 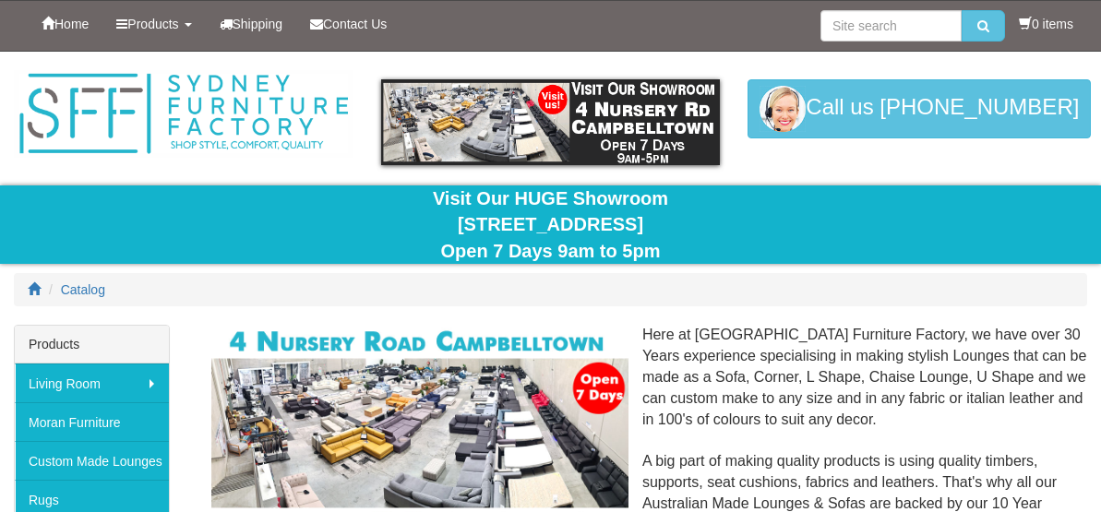 I want to click on a: Catalog, so click(x=83, y=290).